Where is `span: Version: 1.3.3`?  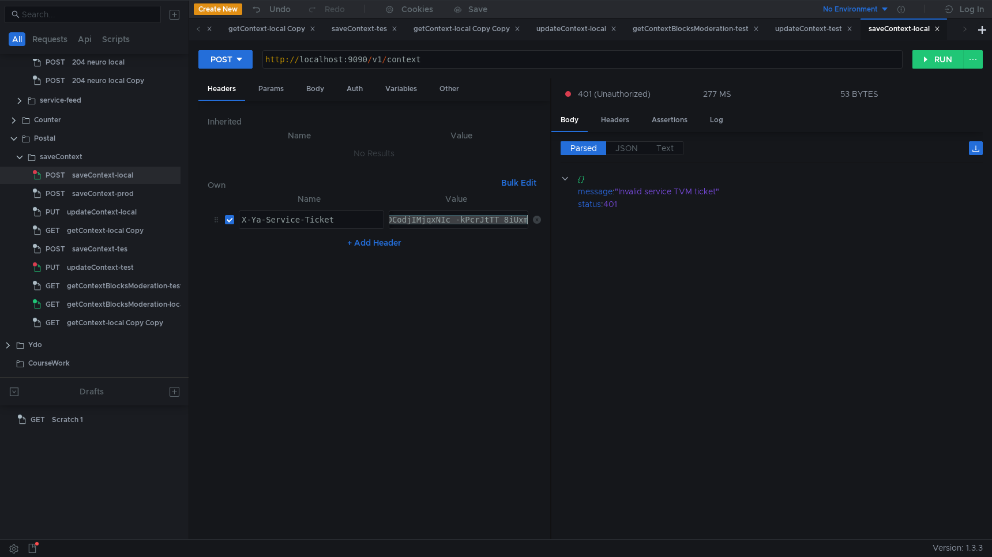
span: Version: 1.3.3 is located at coordinates (957, 548).